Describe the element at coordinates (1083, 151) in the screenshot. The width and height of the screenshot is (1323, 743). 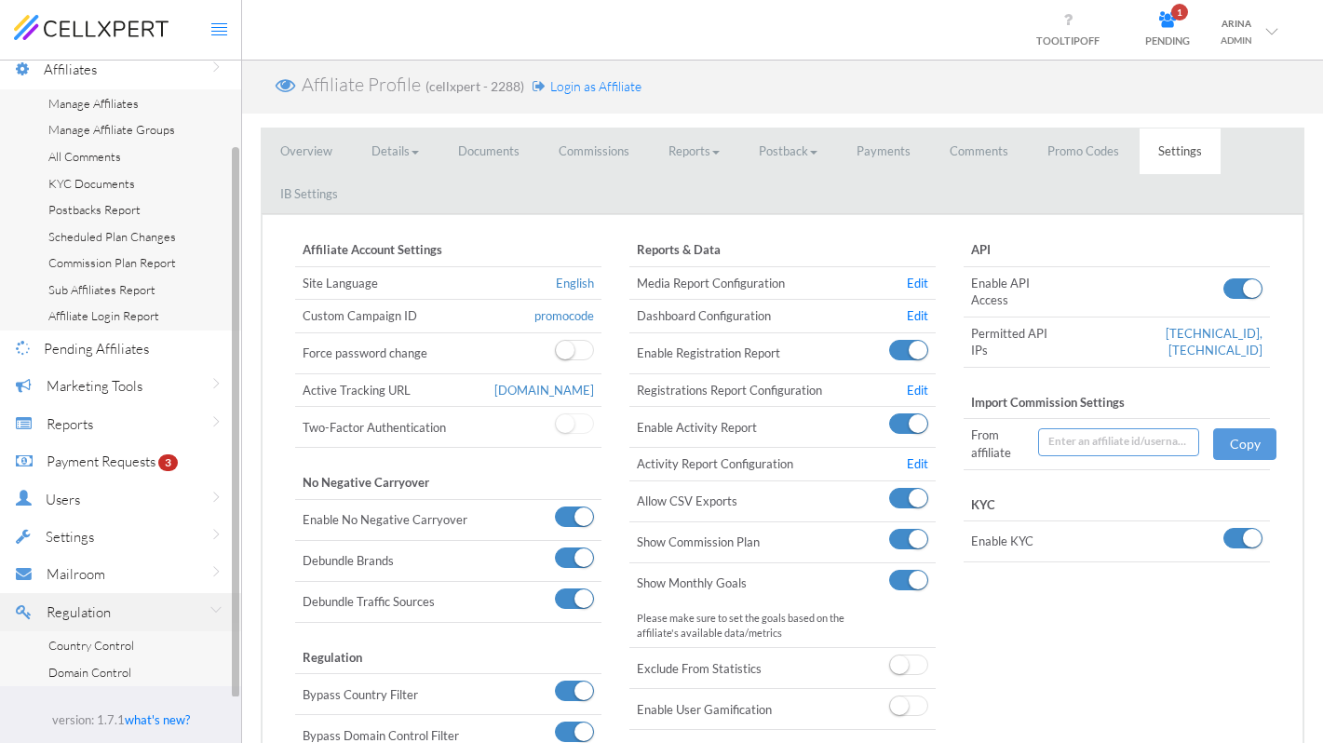
I see `a: Promo Codes` at that location.